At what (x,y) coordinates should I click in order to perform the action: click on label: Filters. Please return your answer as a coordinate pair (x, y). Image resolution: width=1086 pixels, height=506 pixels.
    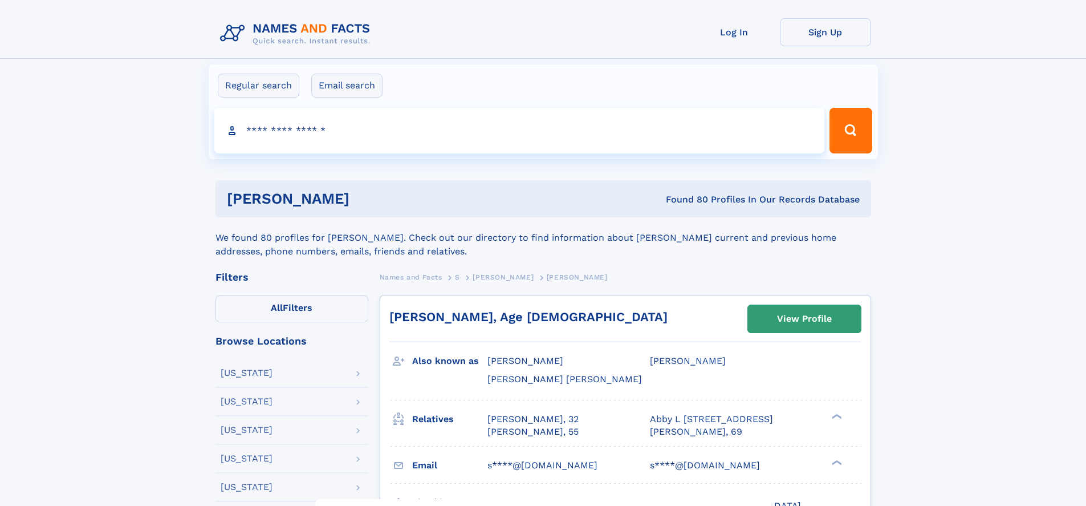
    Looking at the image, I should click on (292, 309).